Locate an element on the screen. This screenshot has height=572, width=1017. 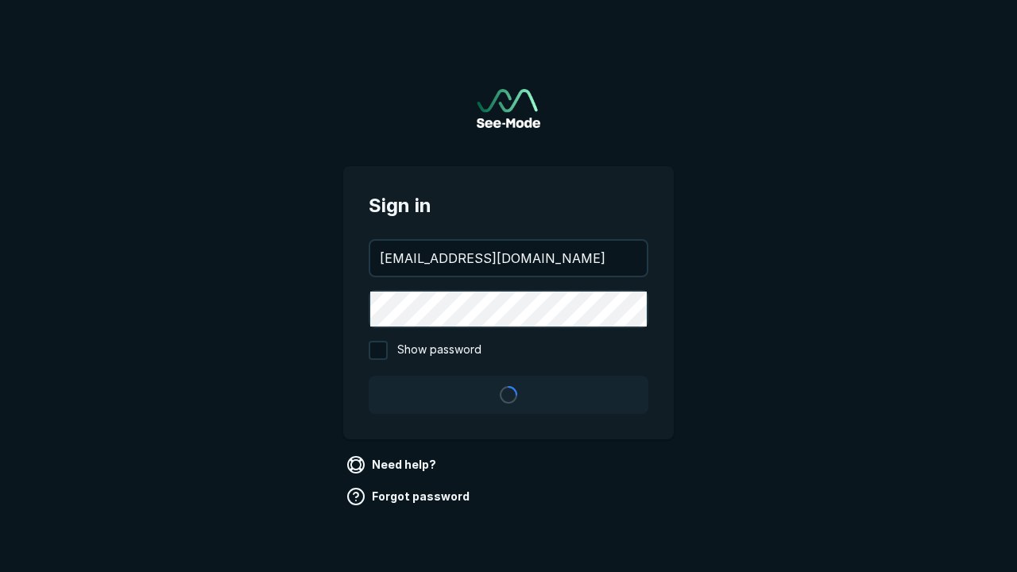
span: Show password is located at coordinates (439, 350).